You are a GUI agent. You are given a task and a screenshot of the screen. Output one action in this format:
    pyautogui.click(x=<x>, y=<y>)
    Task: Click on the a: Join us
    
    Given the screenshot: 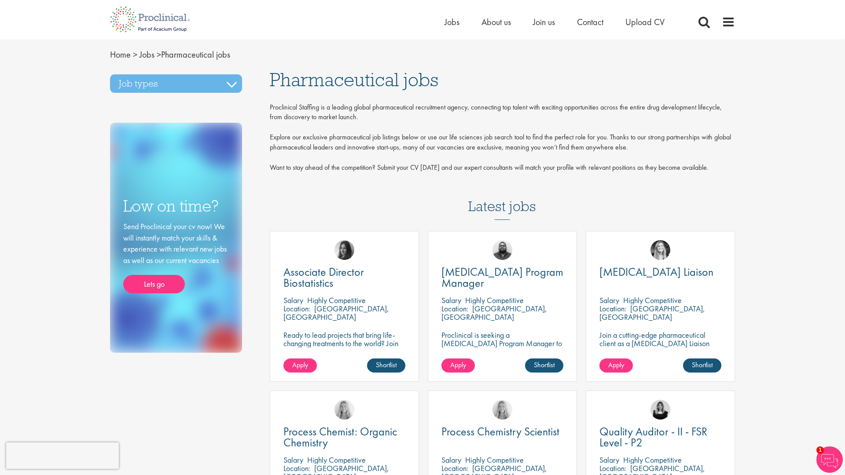 What is the action you would take?
    pyautogui.click(x=544, y=22)
    